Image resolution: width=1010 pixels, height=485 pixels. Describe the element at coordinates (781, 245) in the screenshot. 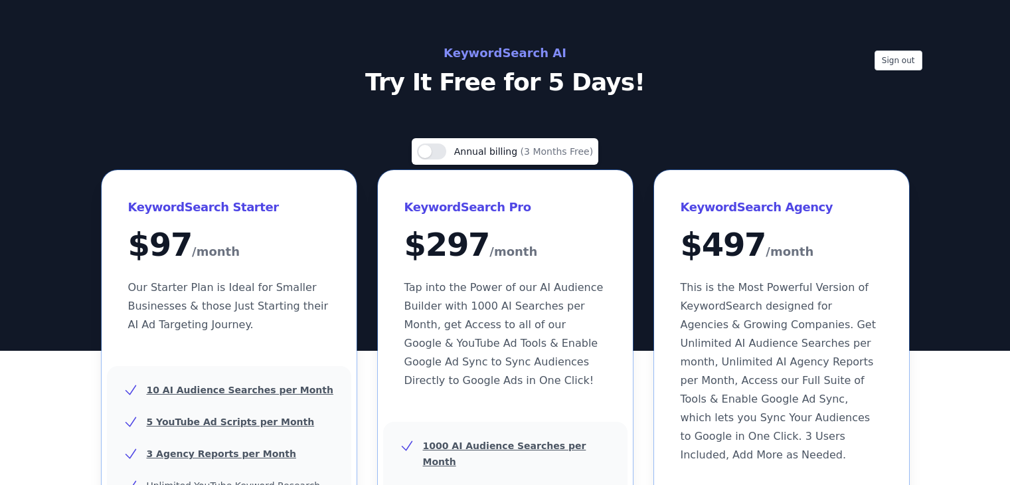

I see `div: $ 497` at that location.